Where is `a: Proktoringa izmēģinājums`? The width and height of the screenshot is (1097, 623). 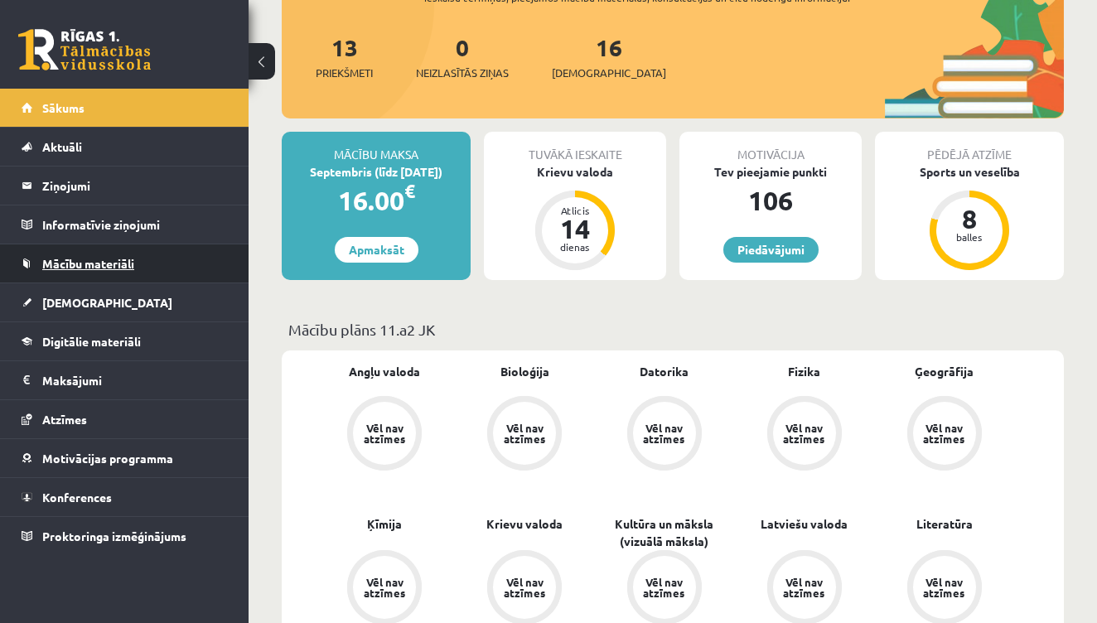
a: Proktoringa izmēģinājums is located at coordinates (124, 536).